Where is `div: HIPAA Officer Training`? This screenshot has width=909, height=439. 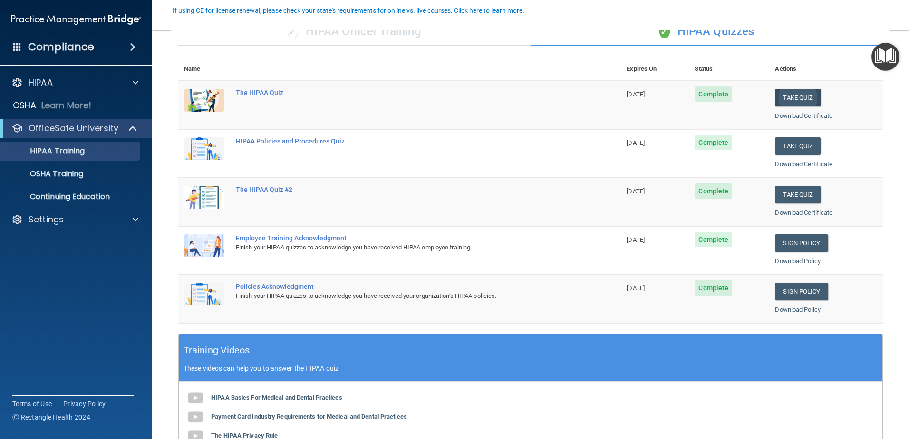
div: HIPAA Officer Training is located at coordinates (354, 32).